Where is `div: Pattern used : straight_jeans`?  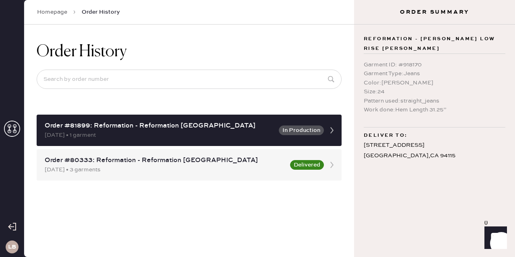
div: Pattern used : straight_jeans is located at coordinates (435, 101).